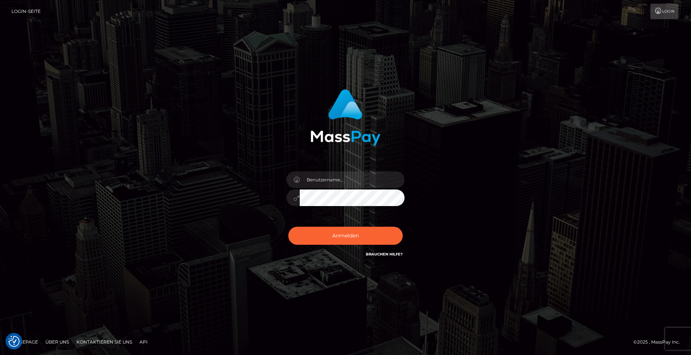 The image size is (691, 355). I want to click on button: Anmelden, so click(345, 236).